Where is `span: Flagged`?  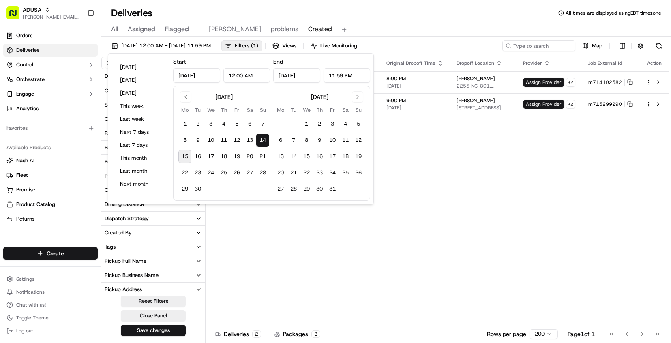
span: Flagged is located at coordinates (177, 29).